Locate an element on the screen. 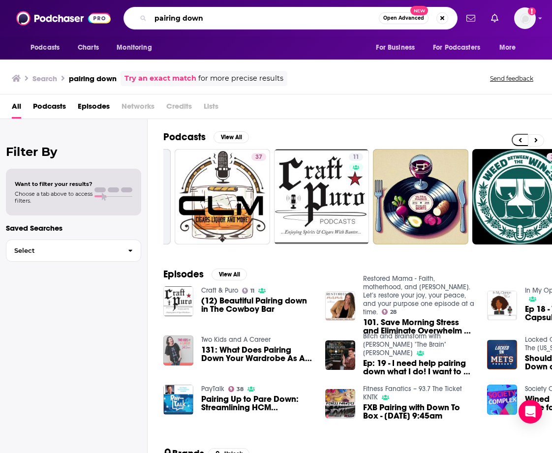 Image resolution: width=552 pixels, height=453 pixels. a: Wined Down Wednesday: Res Wine food pairing is located at coordinates (502, 400).